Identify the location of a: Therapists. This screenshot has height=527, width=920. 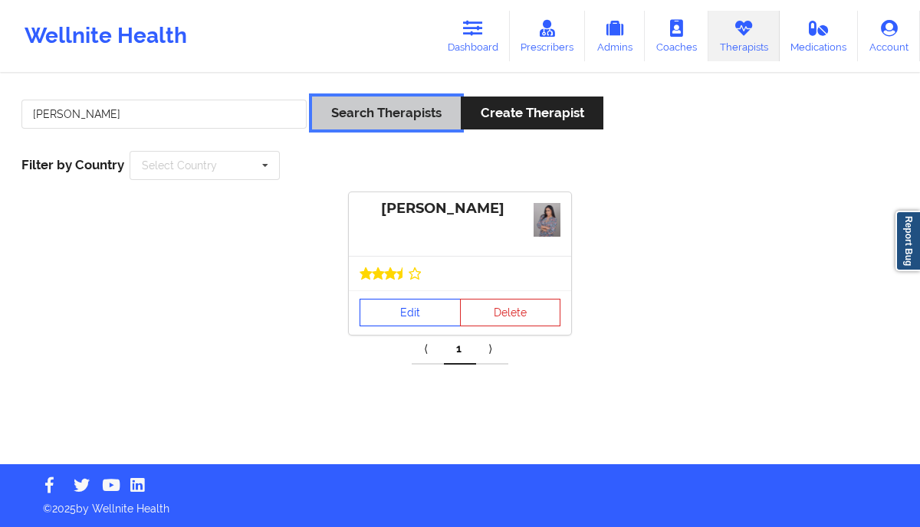
(744, 36).